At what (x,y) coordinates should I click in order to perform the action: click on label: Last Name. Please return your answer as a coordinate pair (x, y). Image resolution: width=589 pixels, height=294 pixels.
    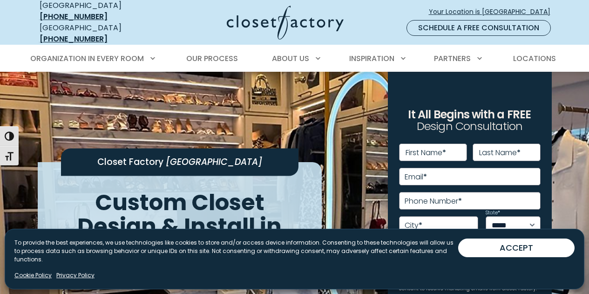
    Looking at the image, I should click on (499, 153).